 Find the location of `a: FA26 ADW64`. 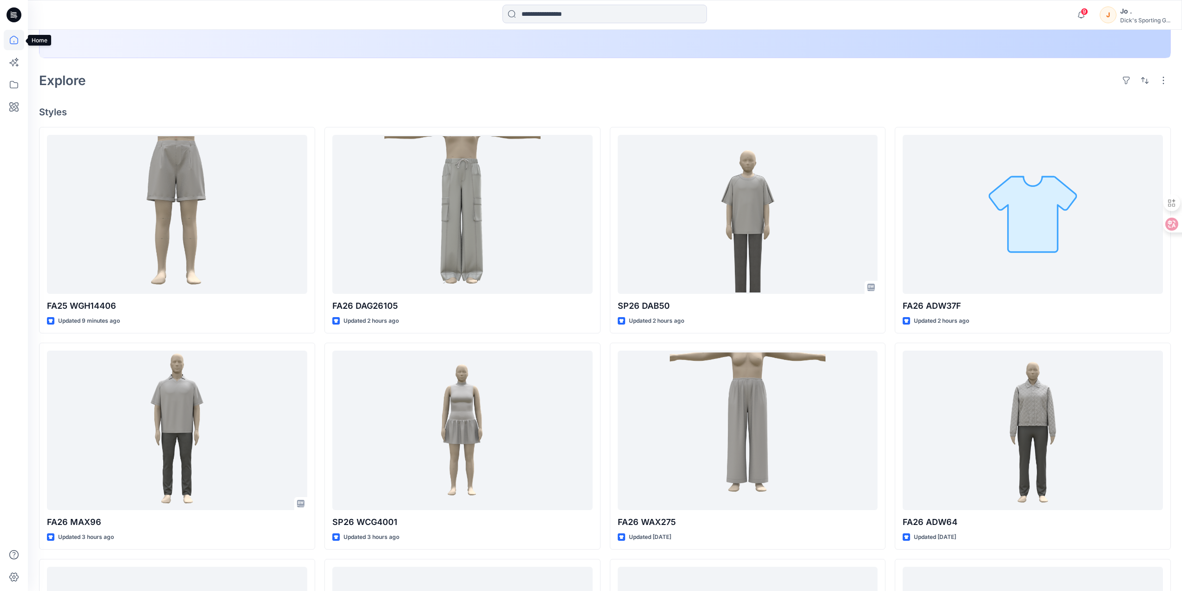

a: FA26 ADW64 is located at coordinates (1033, 430).